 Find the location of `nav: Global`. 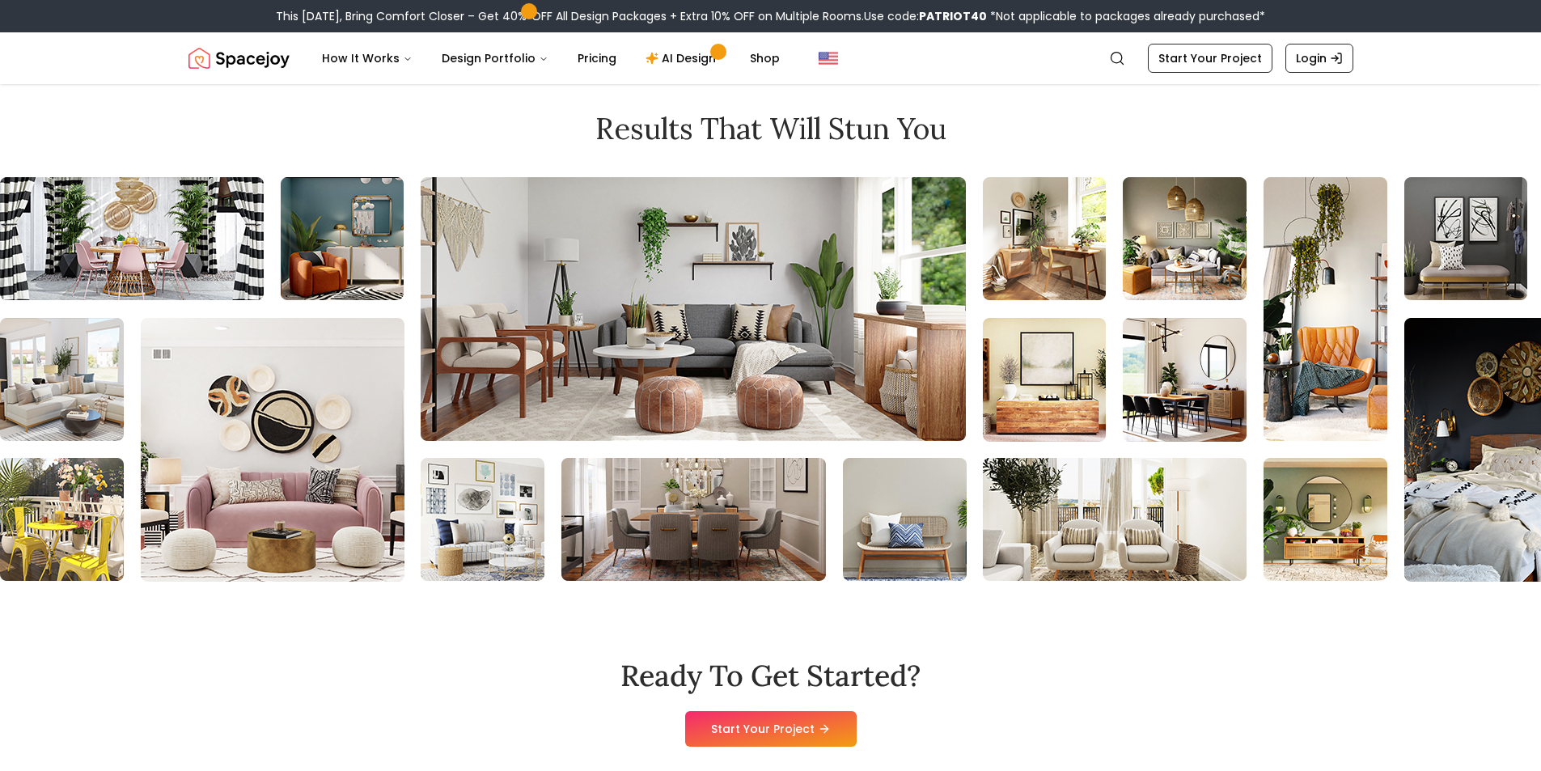

nav: Global is located at coordinates (771, 58).